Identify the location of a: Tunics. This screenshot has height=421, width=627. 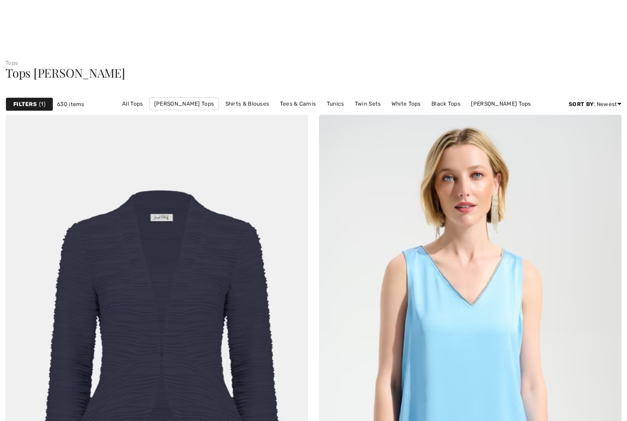
(336, 104).